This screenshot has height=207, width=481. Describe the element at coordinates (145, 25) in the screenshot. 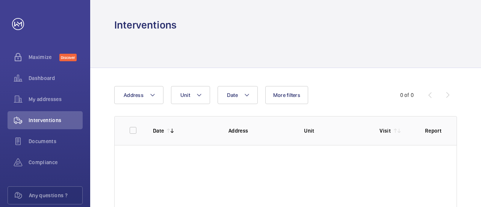

I see `h1: Interventions` at that location.